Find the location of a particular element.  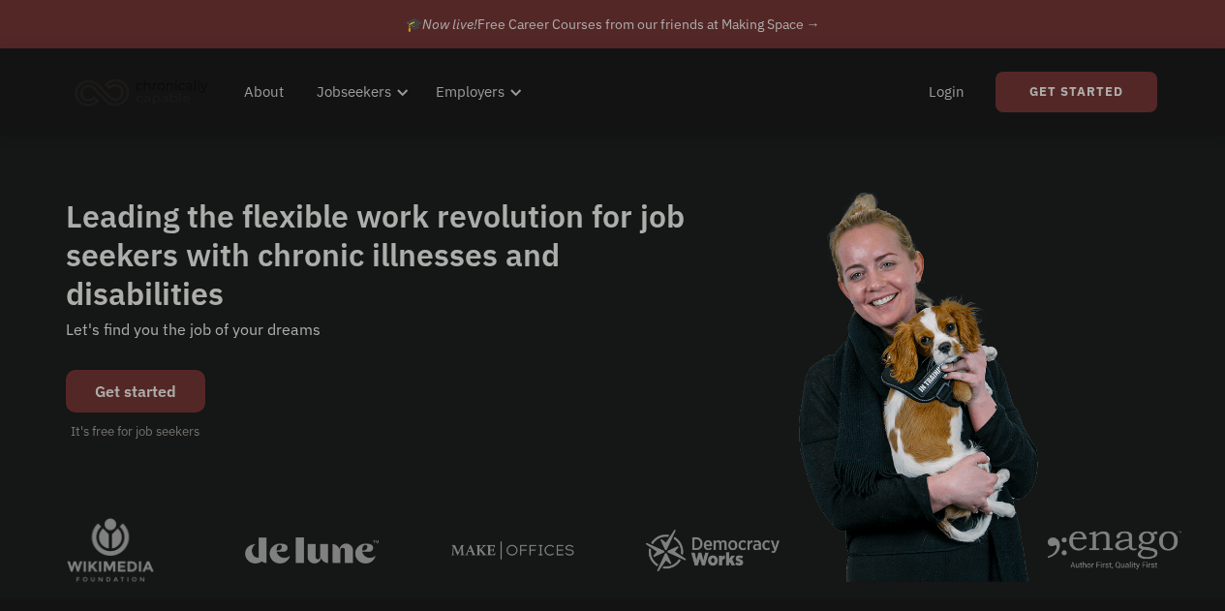

em: Now live! is located at coordinates (449, 24).